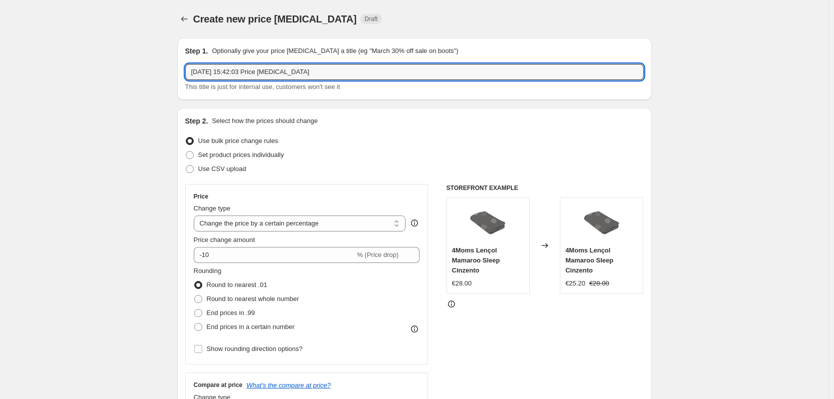  I want to click on span: Set product prices individually, so click(241, 154).